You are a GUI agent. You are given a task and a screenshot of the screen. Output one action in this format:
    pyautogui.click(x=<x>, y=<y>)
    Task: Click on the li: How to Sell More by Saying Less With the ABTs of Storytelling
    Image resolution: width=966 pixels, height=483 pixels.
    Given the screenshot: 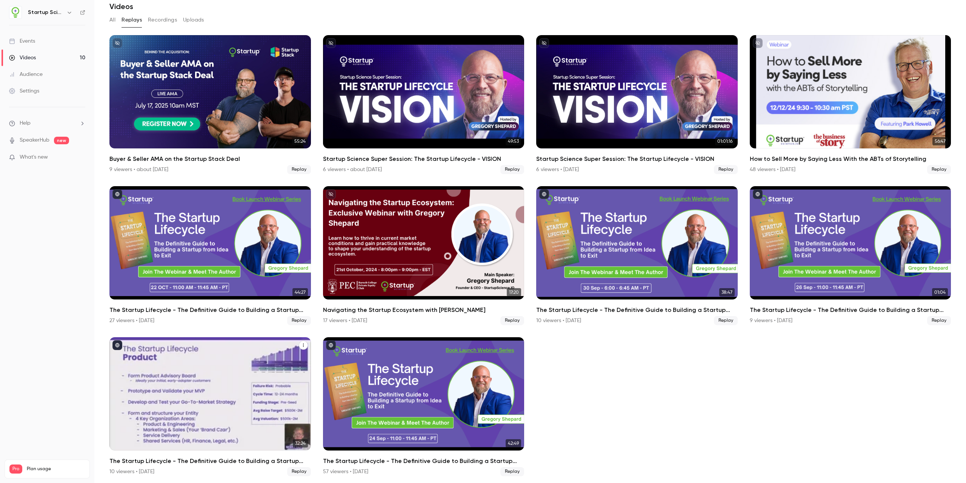 What is the action you would take?
    pyautogui.click(x=851, y=105)
    